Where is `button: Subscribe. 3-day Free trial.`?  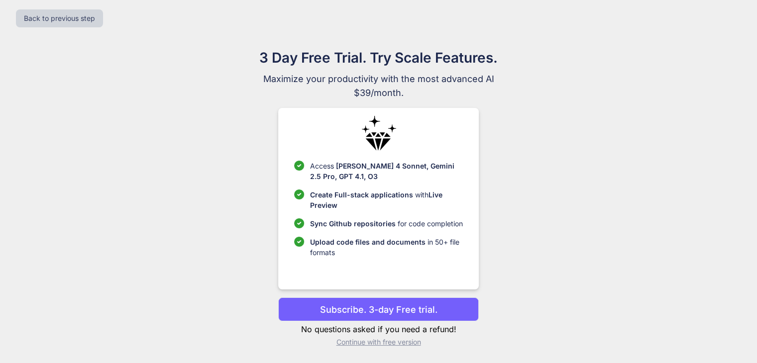
button: Subscribe. 3-day Free trial. is located at coordinates (378, 310).